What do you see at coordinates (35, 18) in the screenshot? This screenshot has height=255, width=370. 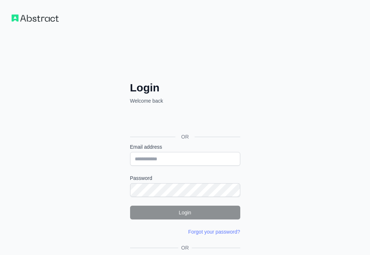 I see `img: Workflow` at bounding box center [35, 18].